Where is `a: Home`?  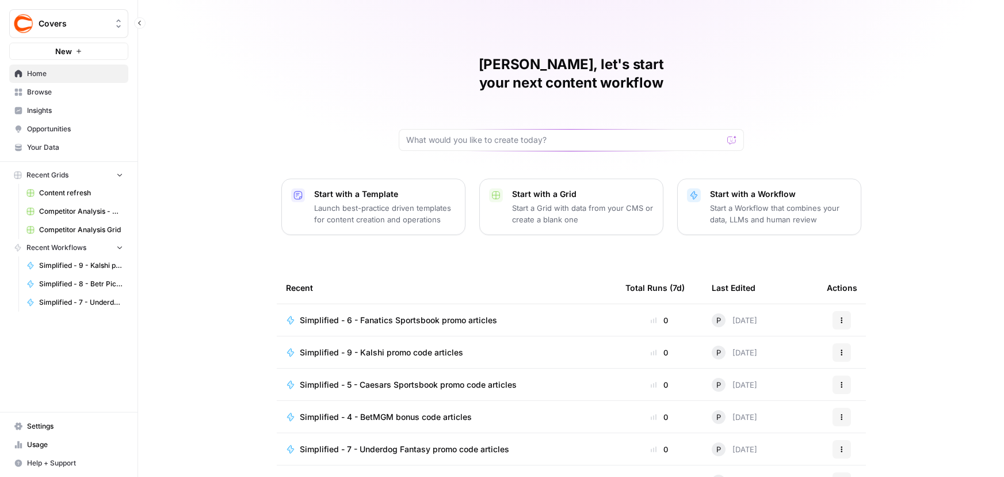 a: Home is located at coordinates (68, 74).